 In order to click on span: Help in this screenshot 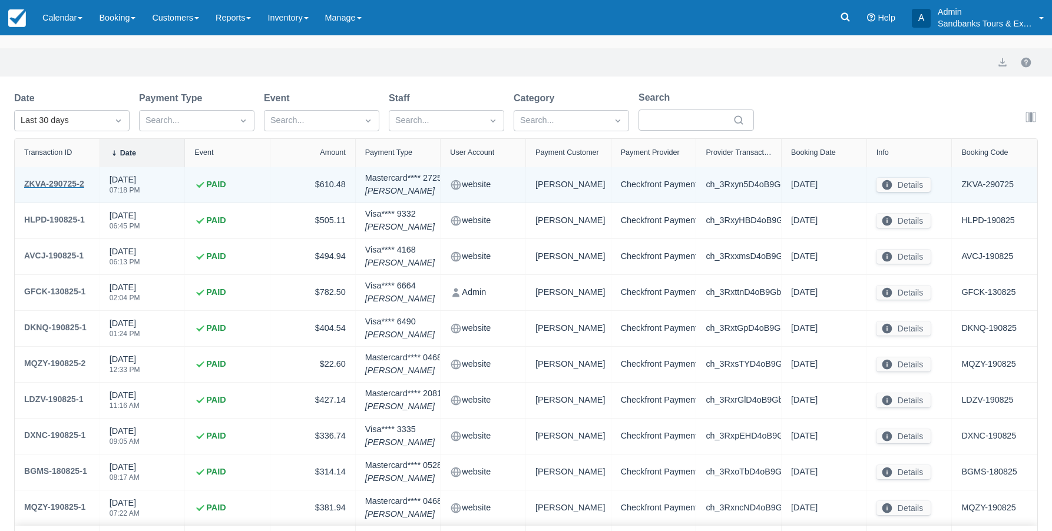, I will do `click(886, 18)`.